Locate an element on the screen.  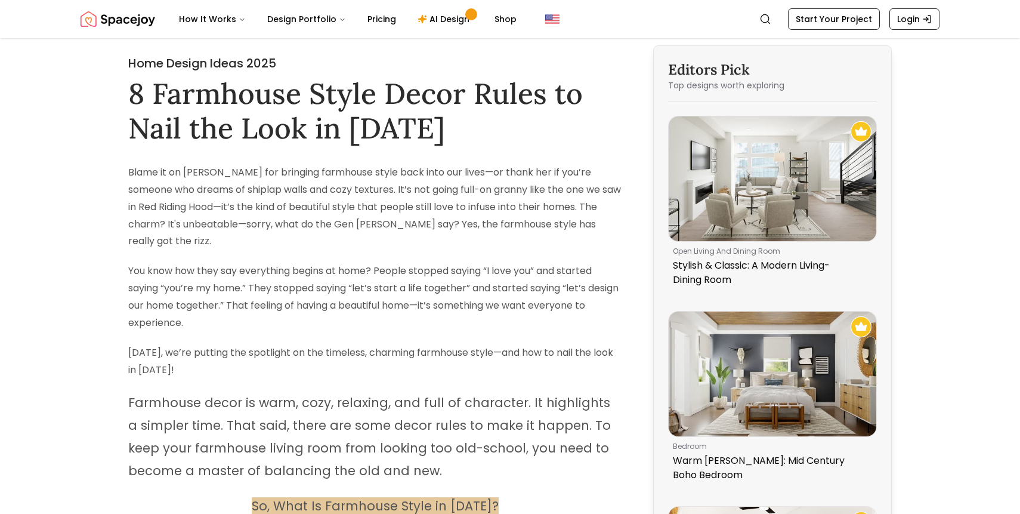
img: Spacejoy Logo is located at coordinates (118, 19).